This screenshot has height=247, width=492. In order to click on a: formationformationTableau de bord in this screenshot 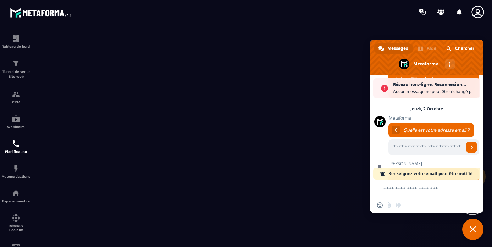, I will do `click(16, 41)`.